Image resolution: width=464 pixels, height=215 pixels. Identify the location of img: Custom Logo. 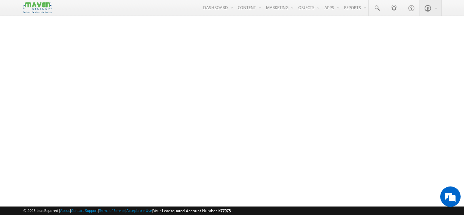
(37, 7).